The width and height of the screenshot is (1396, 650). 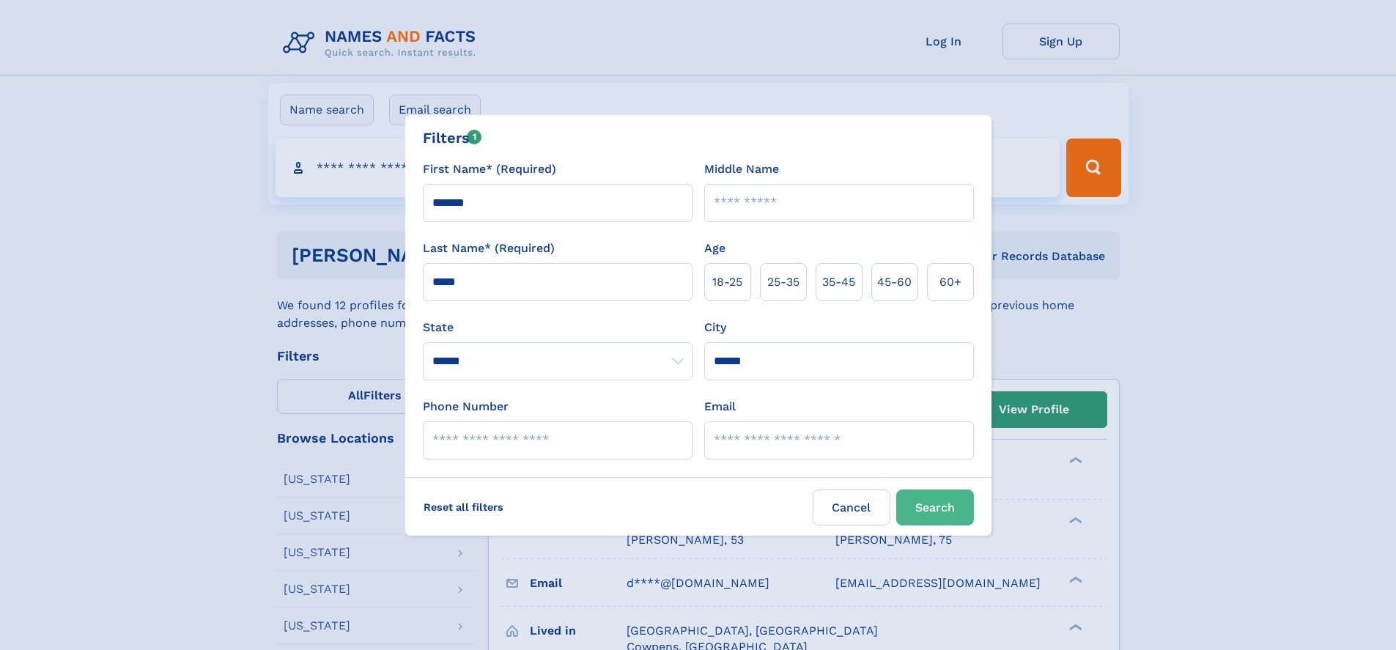 I want to click on label: Last Name* (Required), so click(x=489, y=248).